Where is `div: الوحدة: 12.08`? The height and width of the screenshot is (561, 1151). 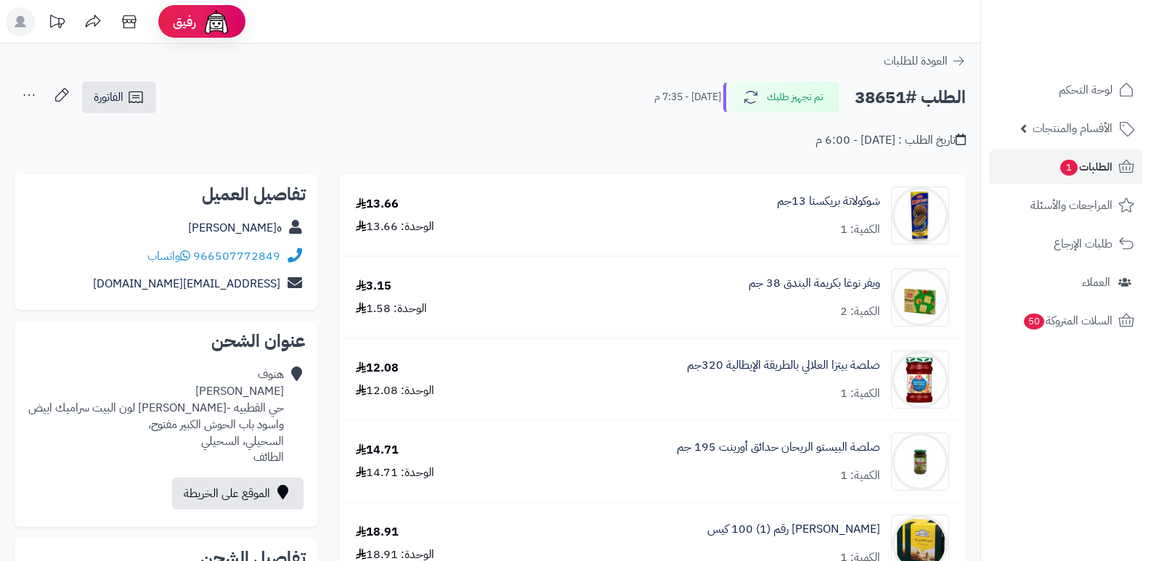 div: الوحدة: 12.08 is located at coordinates (395, 391).